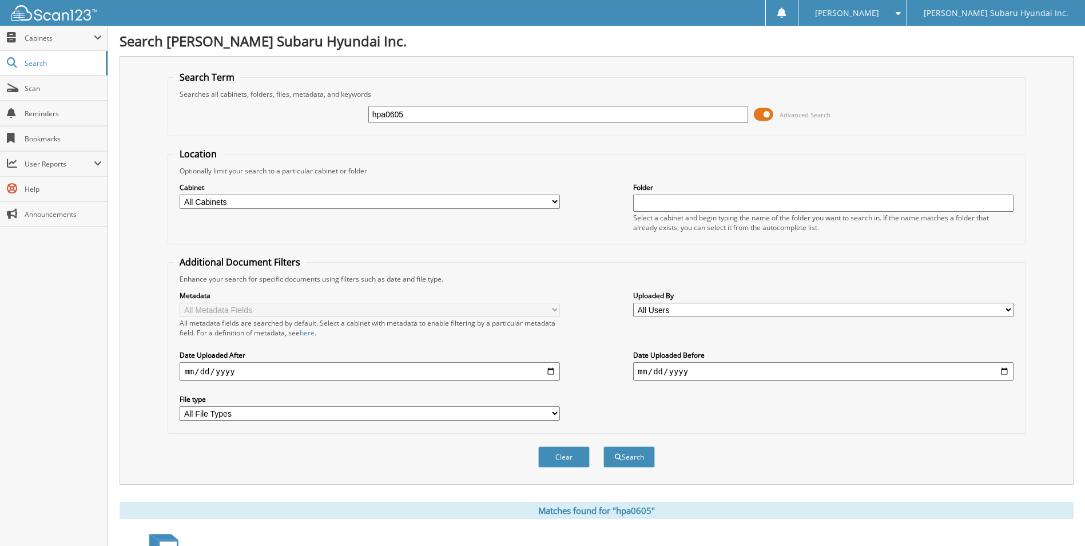 The image size is (1085, 546). What do you see at coordinates (370, 355) in the screenshot?
I see `label: Date Uploaded After` at bounding box center [370, 355].